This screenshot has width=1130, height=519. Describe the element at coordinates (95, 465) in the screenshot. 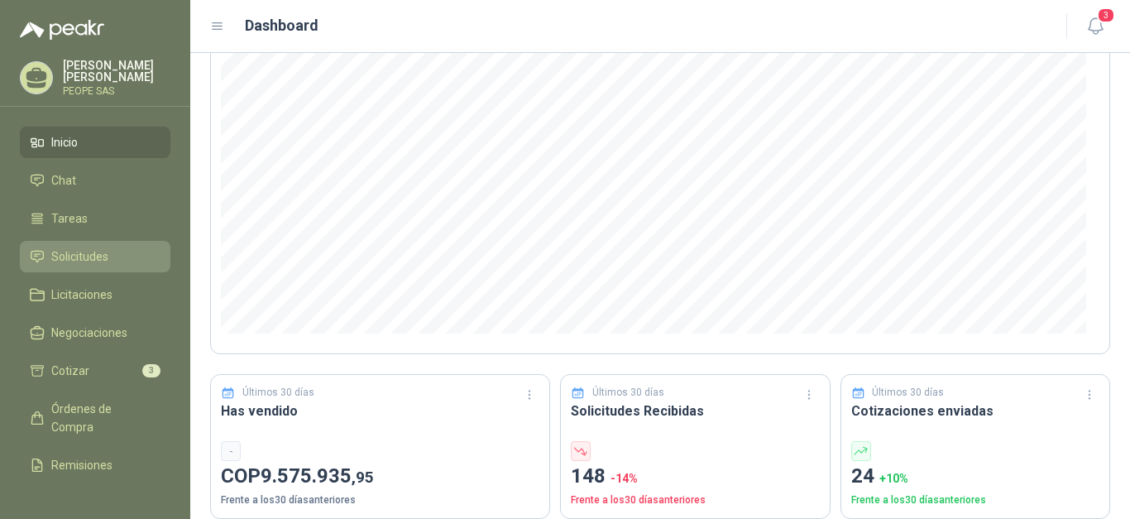

I see `a: Remisiones` at that location.